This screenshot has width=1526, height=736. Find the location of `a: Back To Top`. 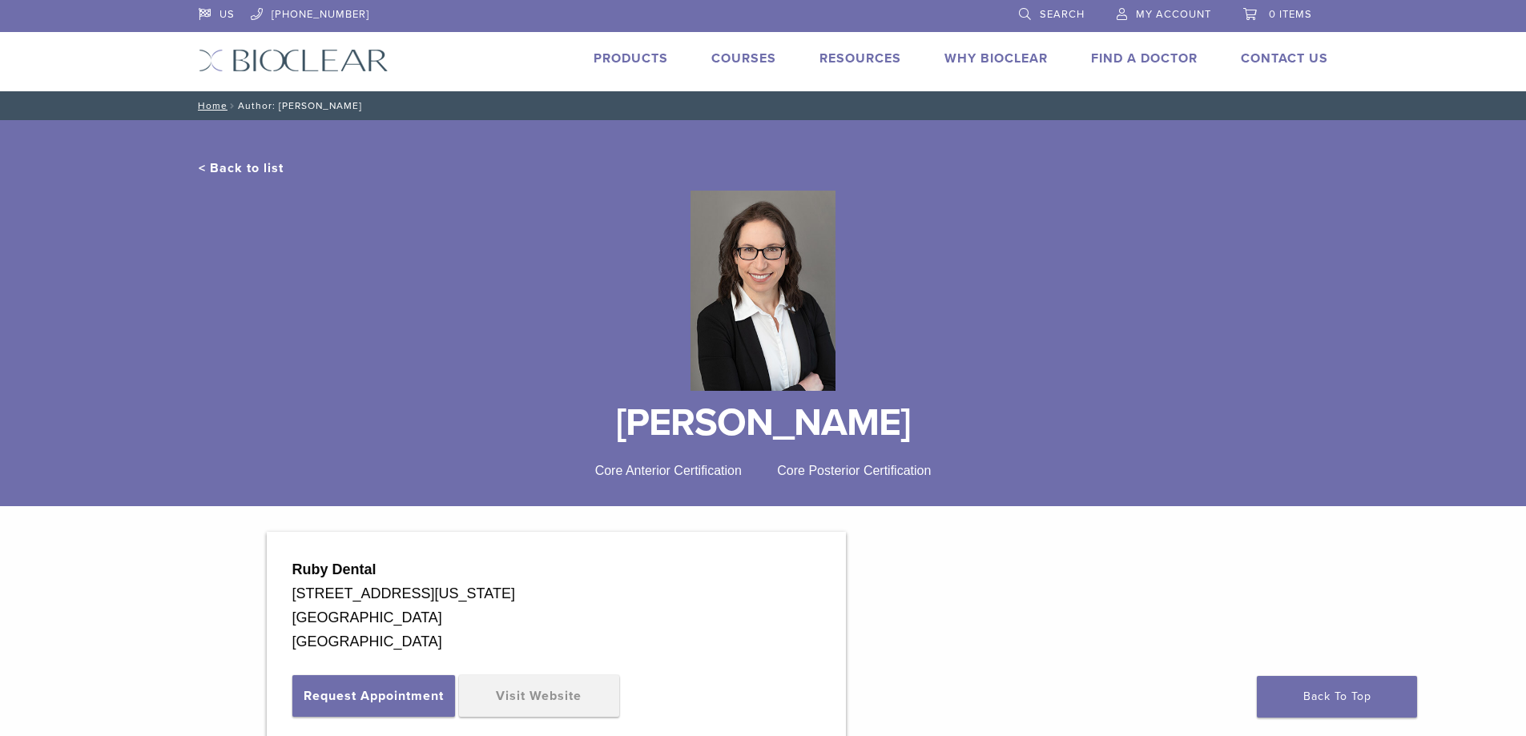

a: Back To Top is located at coordinates (1337, 697).